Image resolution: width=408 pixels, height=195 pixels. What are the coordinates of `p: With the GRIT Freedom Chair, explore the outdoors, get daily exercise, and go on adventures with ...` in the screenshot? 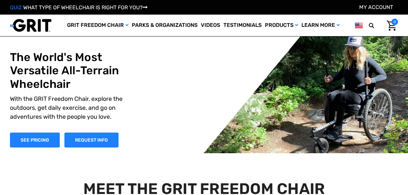 It's located at (66, 108).